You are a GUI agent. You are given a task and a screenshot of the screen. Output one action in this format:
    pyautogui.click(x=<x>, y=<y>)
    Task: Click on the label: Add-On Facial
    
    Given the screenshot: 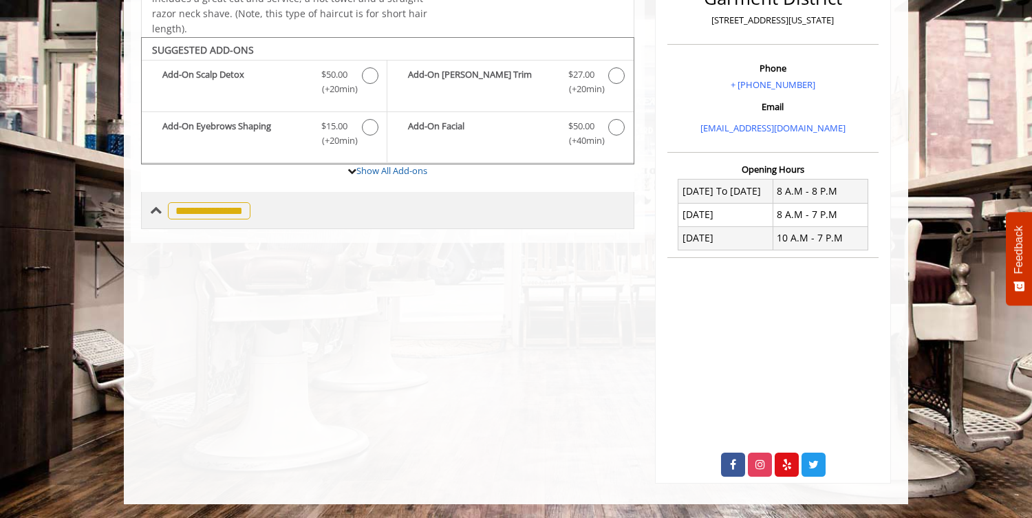 What is the action you would take?
    pyautogui.click(x=510, y=135)
    